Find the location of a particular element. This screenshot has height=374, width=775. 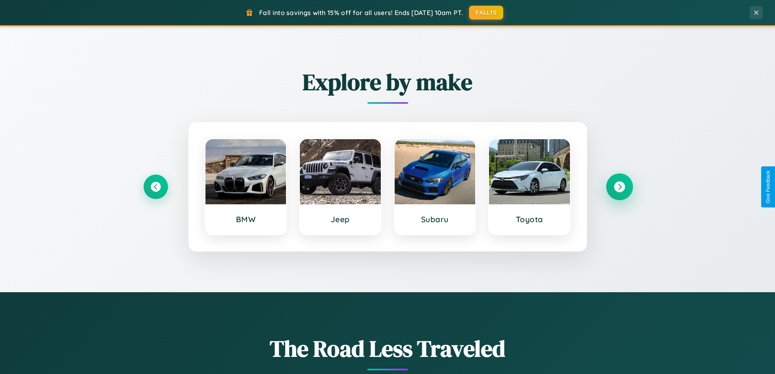

h2: Explore by make is located at coordinates (388, 82).